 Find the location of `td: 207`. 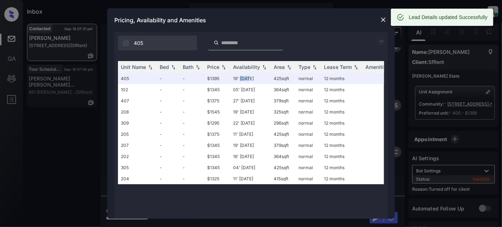

td: 207 is located at coordinates (137, 145).